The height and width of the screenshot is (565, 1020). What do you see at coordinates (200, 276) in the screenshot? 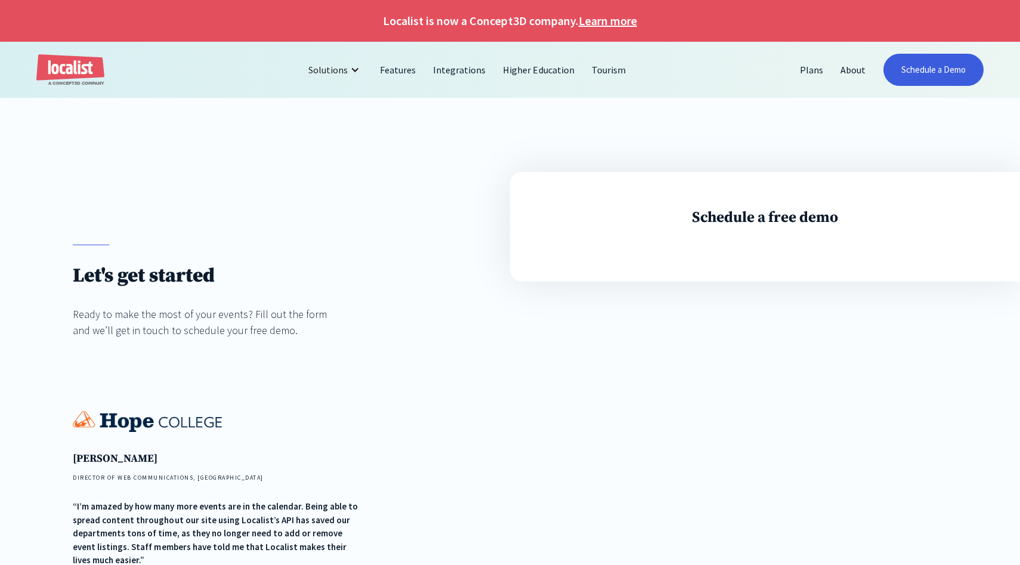
I see `h1: Let's get started` at bounding box center [200, 276].